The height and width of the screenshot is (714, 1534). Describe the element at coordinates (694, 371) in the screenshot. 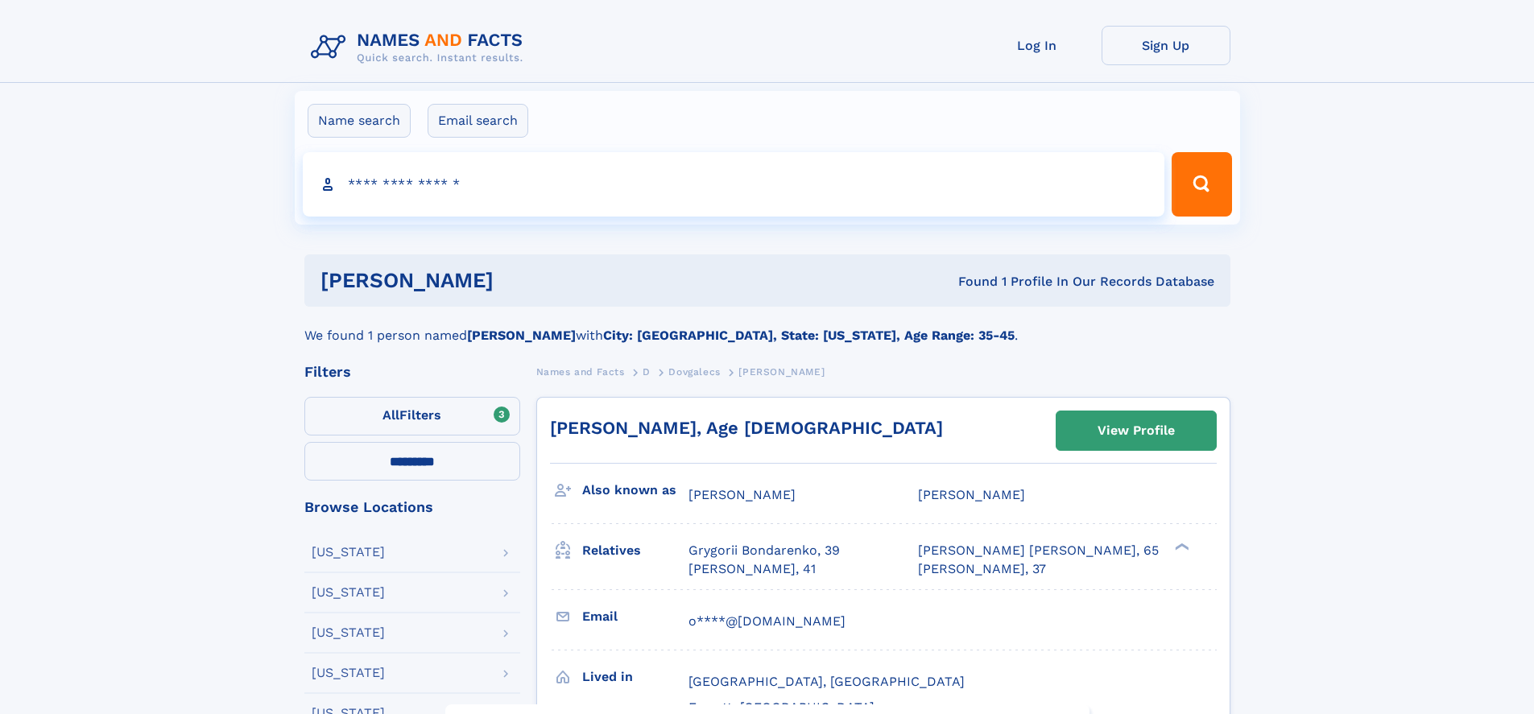

I see `a: Dovgalecs` at that location.